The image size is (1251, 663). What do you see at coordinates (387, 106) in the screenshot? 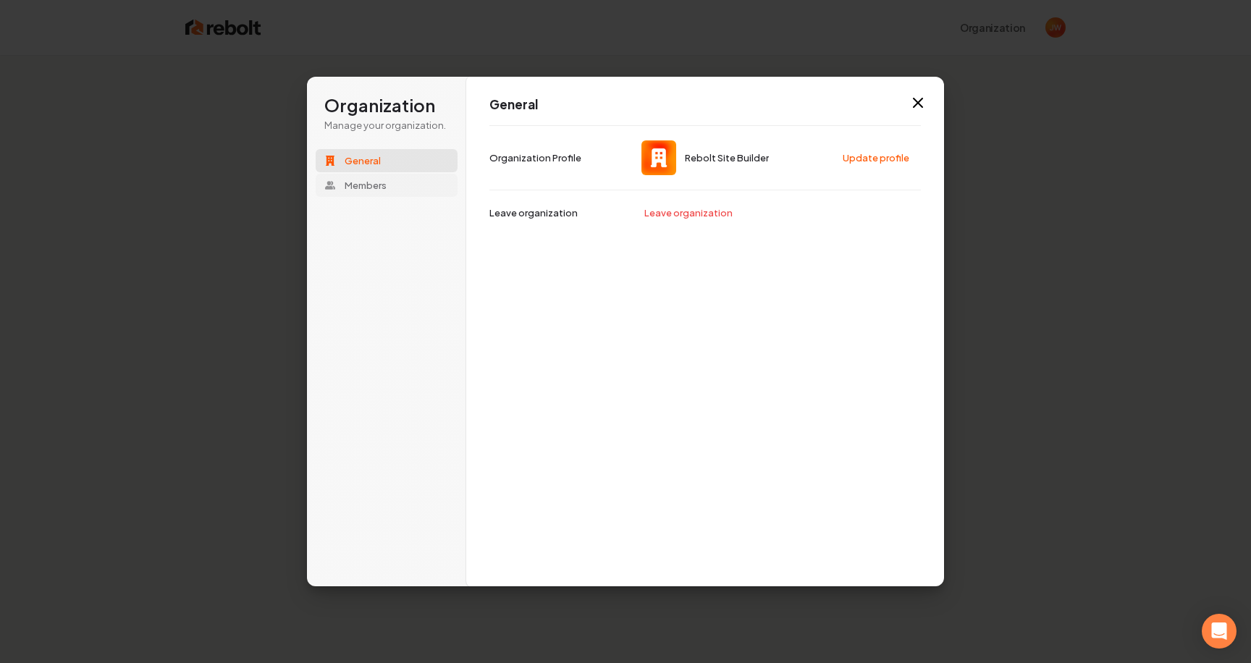
I see `h1: Organization` at bounding box center [387, 106].